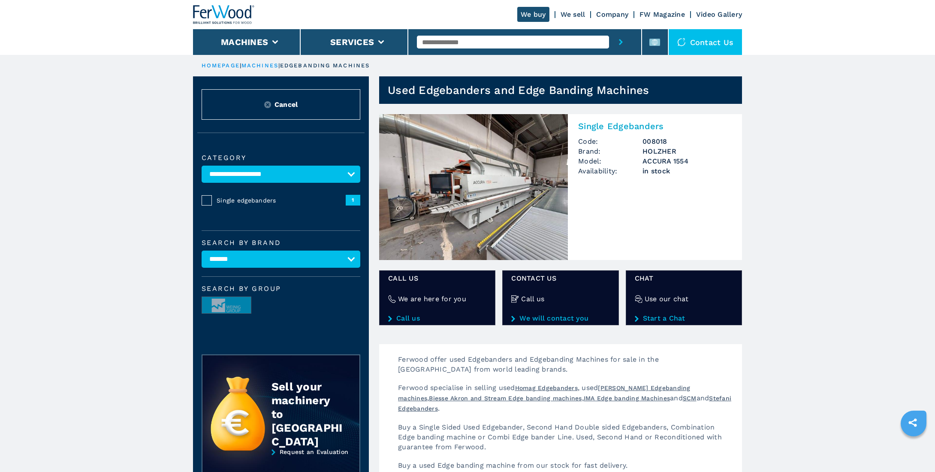  Describe the element at coordinates (682, 42) in the screenshot. I see `img: Contact us` at that location.